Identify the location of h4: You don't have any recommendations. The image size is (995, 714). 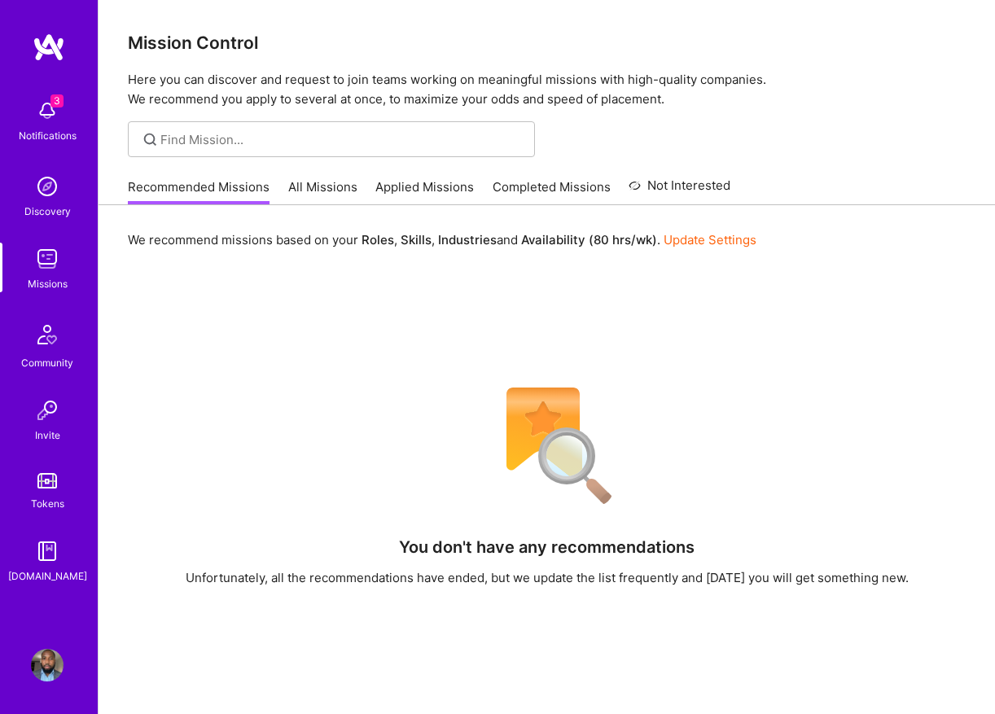
(546, 547).